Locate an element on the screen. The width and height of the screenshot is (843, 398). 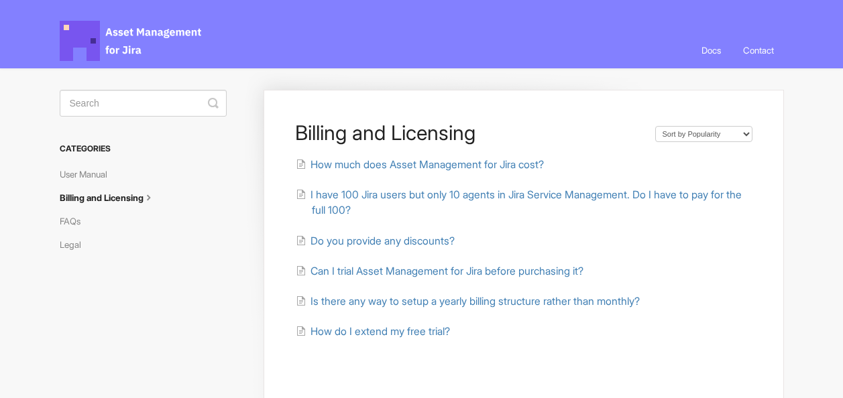
span: Can I trial Asset Management for Jira before purchasing it? is located at coordinates (447, 271).